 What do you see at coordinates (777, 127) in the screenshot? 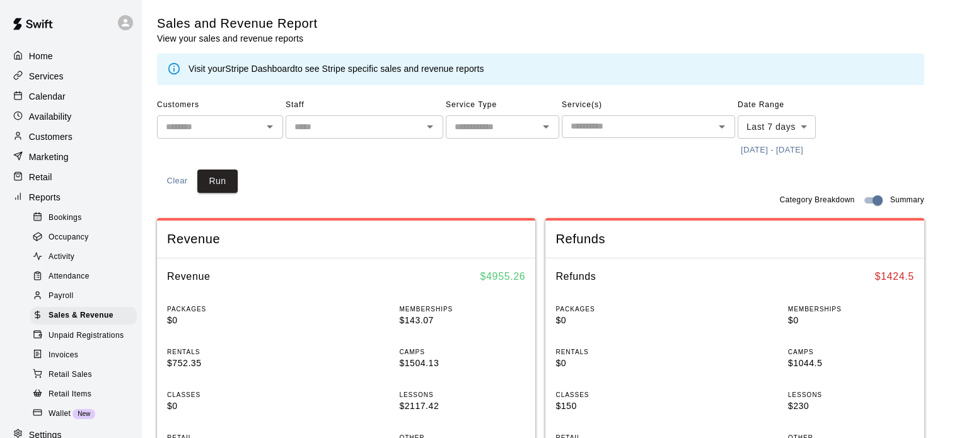
I see `div: Last 7 days` at bounding box center [777, 127].